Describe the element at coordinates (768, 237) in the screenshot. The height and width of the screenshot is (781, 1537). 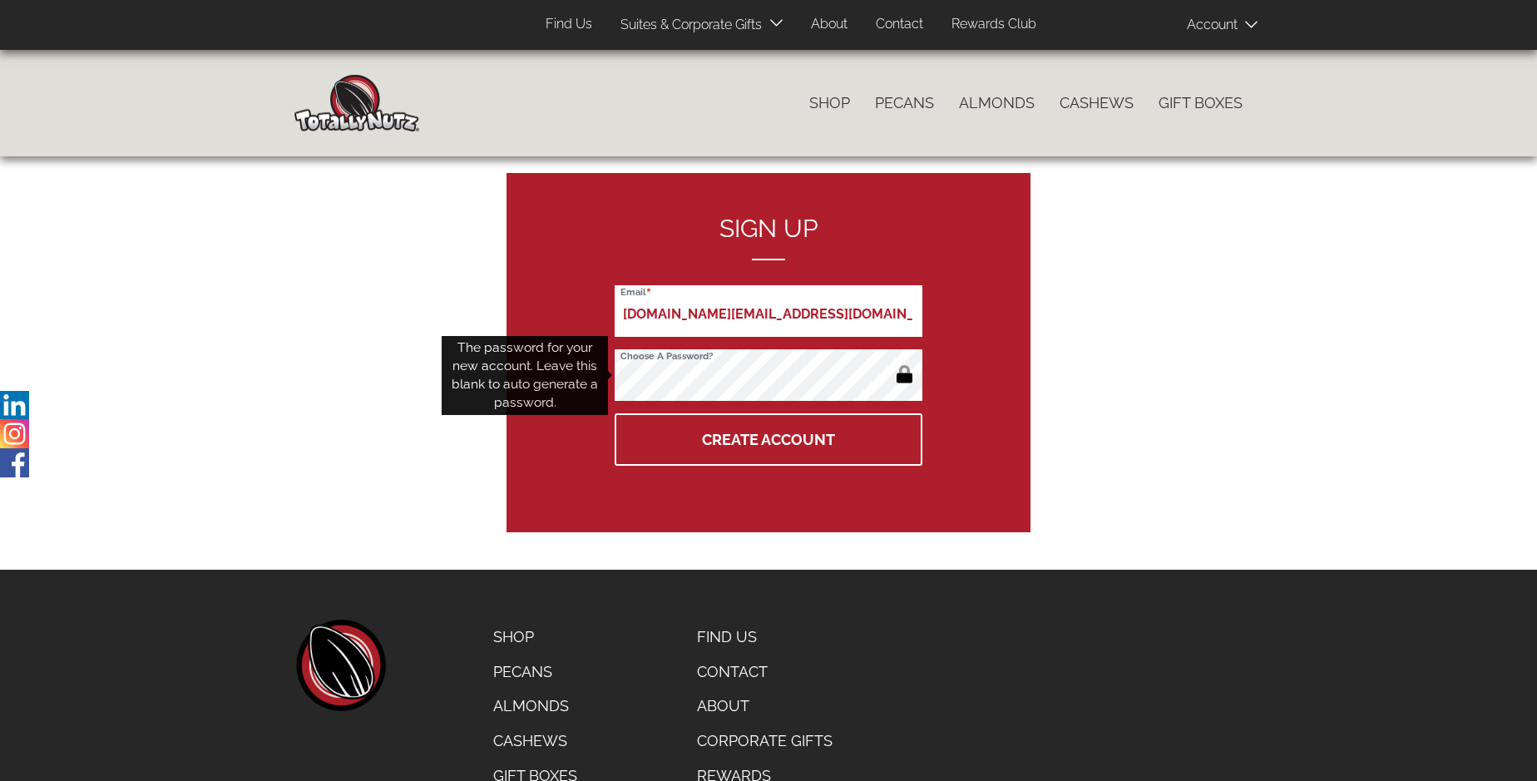
I see `h2: Sign up` at that location.